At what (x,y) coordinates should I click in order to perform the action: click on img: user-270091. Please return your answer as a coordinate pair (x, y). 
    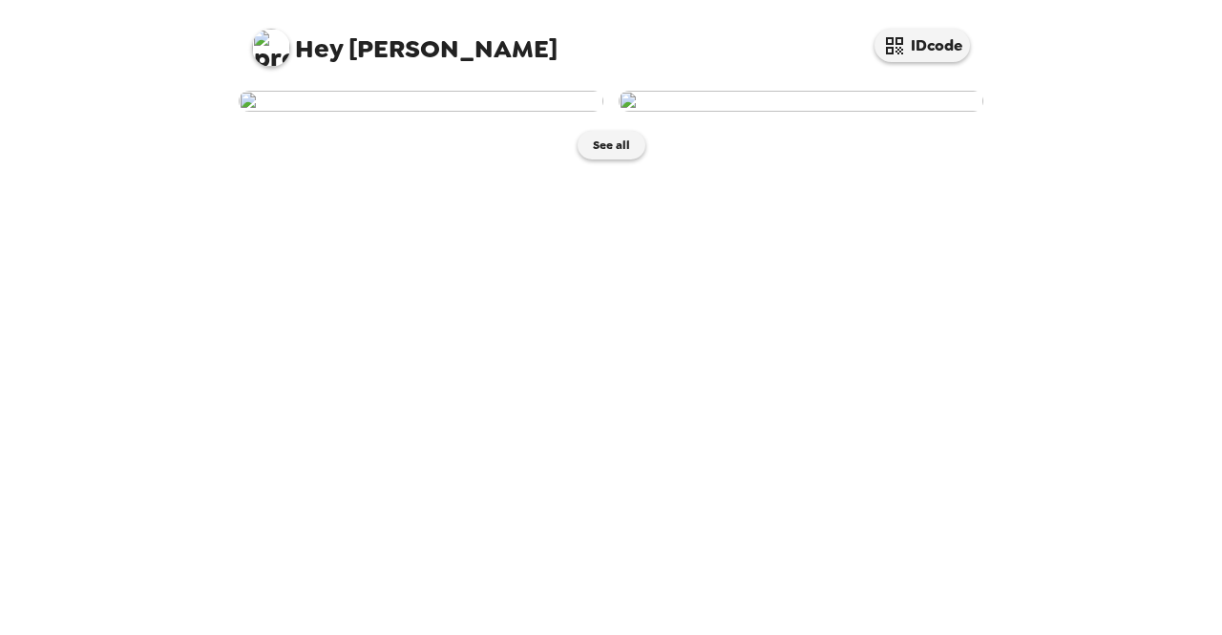
    Looking at the image, I should click on (801, 101).